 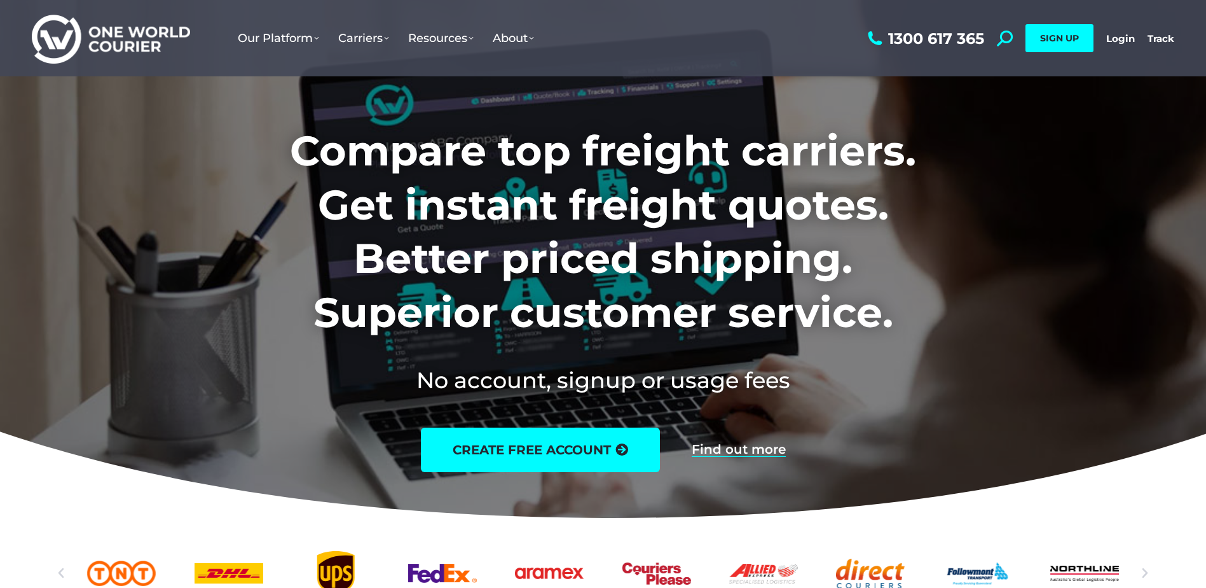 What do you see at coordinates (603, 380) in the screenshot?
I see `h2: No account, signup or usage fees` at bounding box center [603, 380].